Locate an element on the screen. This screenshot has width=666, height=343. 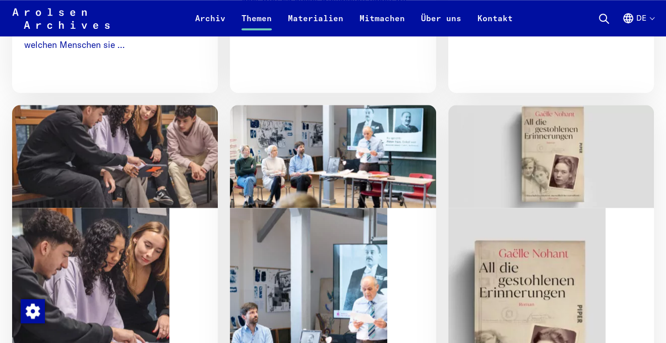
a: Archiv is located at coordinates (210, 24).